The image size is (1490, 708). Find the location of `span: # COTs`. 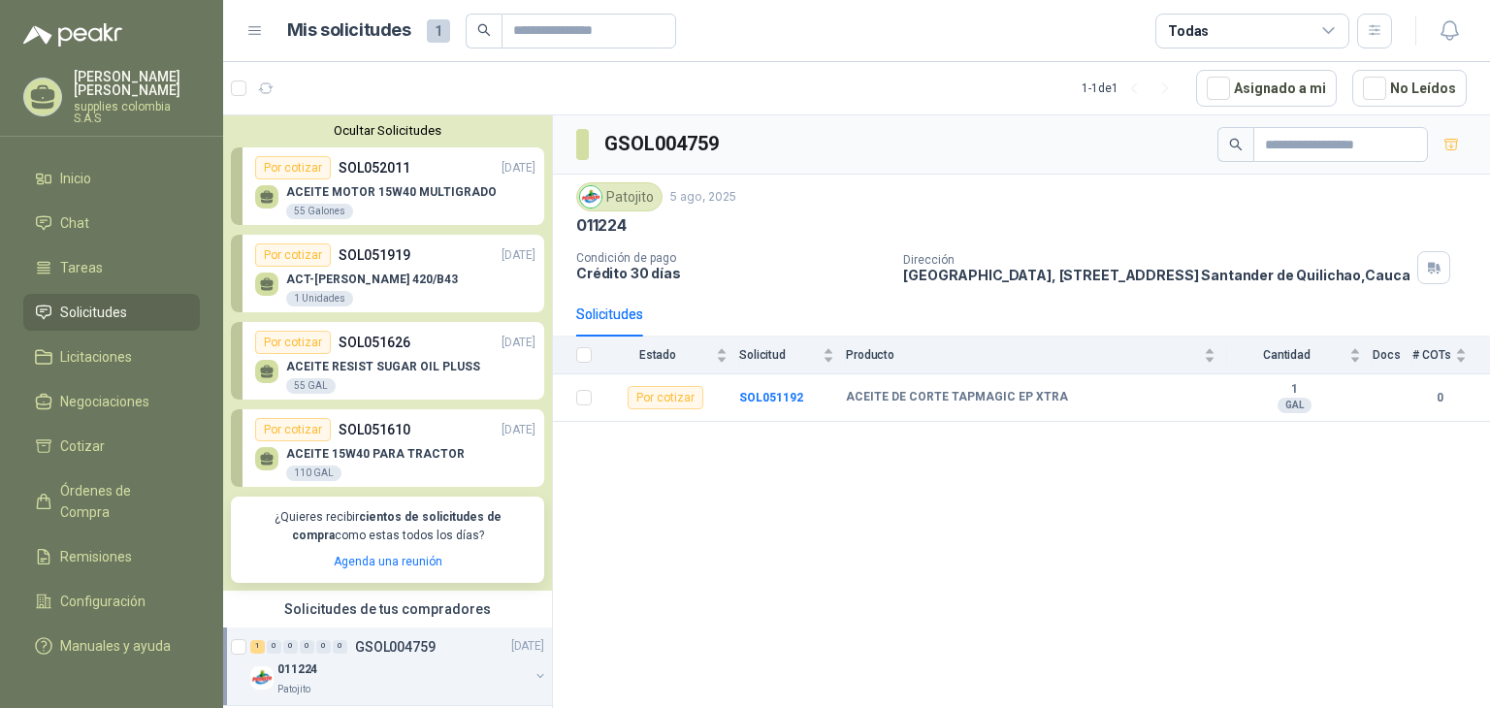

span: # COTs is located at coordinates (1432, 355).